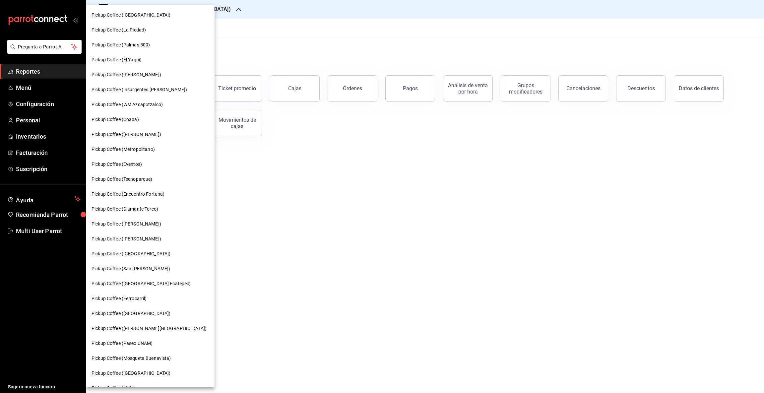 This screenshot has width=764, height=393. What do you see at coordinates (119, 30) in the screenshot?
I see `span: Pickup Coffee (La Piedad)` at bounding box center [119, 30].